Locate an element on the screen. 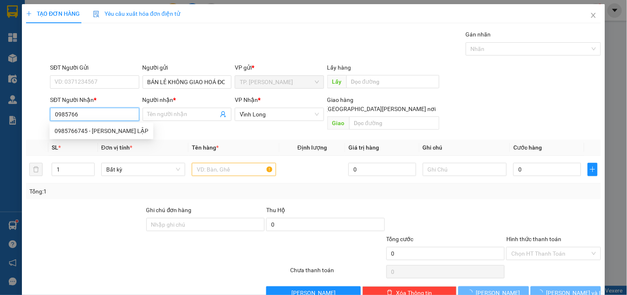  span: Giao is located at coordinates (338, 123).